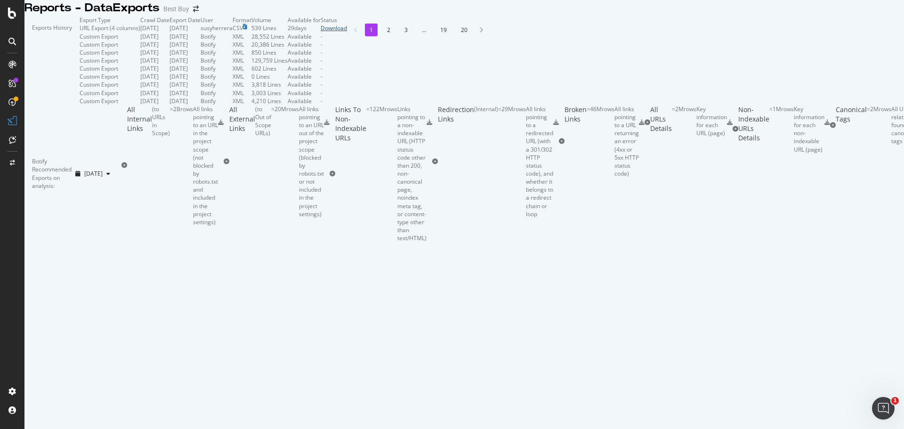 Image resolution: width=904 pixels, height=429 pixels. What do you see at coordinates (304, 20) in the screenshot?
I see `td: Available for` at bounding box center [304, 20].